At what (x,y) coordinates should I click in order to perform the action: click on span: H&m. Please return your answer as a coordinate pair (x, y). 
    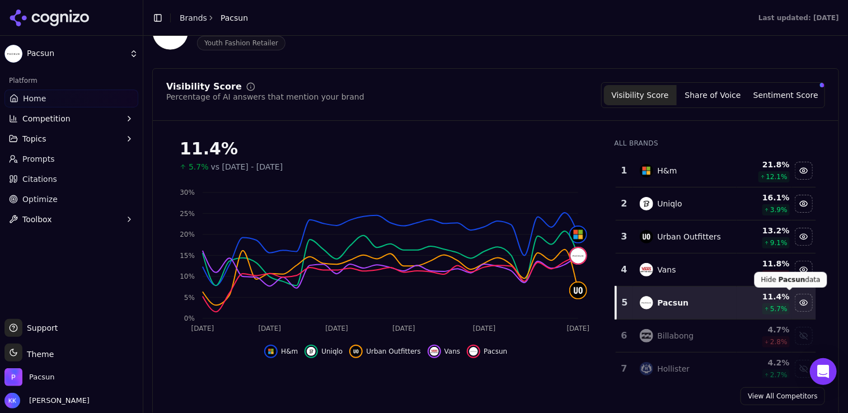
    Looking at the image, I should click on (290, 352).